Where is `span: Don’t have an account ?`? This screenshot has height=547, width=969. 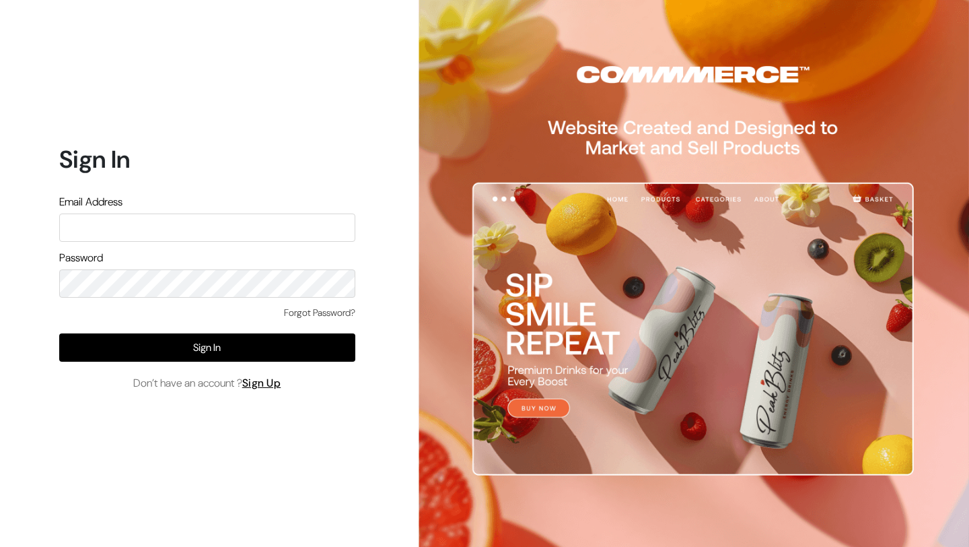 span: Don’t have an account ? is located at coordinates (207, 383).